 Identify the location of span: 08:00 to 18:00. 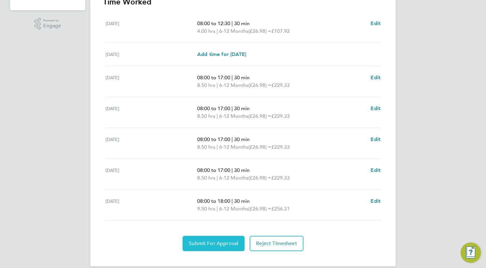
(214, 201).